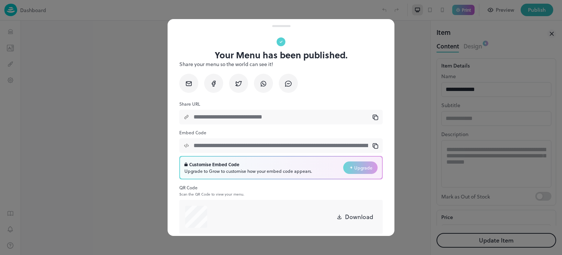  What do you see at coordinates (281, 104) in the screenshot?
I see `p: Share URL` at bounding box center [281, 104].